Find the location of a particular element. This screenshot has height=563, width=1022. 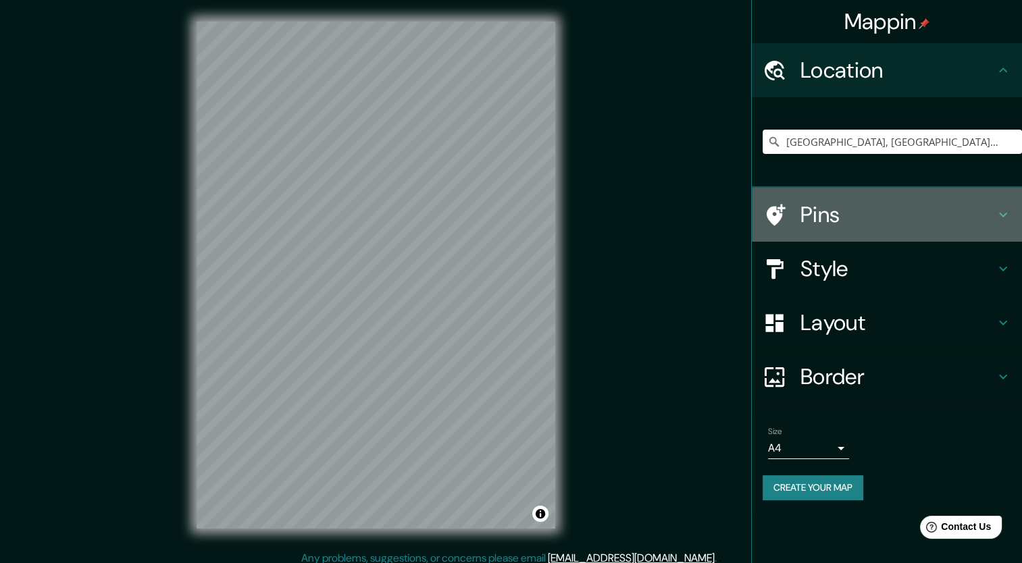

div: Pins is located at coordinates (887, 215).